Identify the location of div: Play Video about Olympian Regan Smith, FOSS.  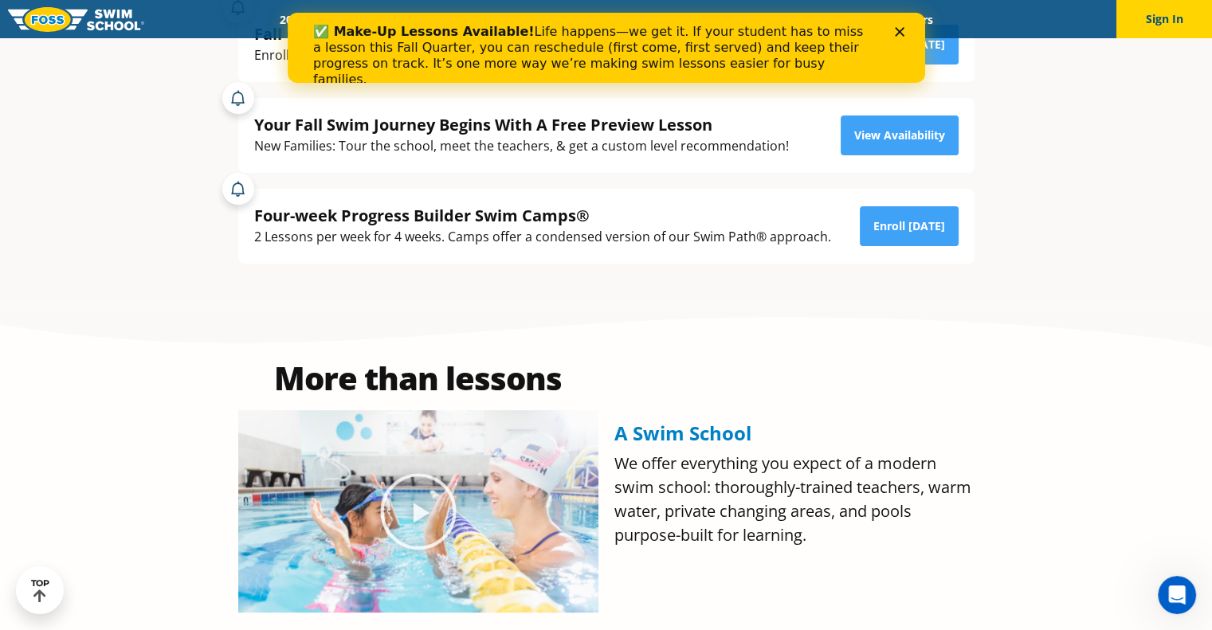
(418, 511).